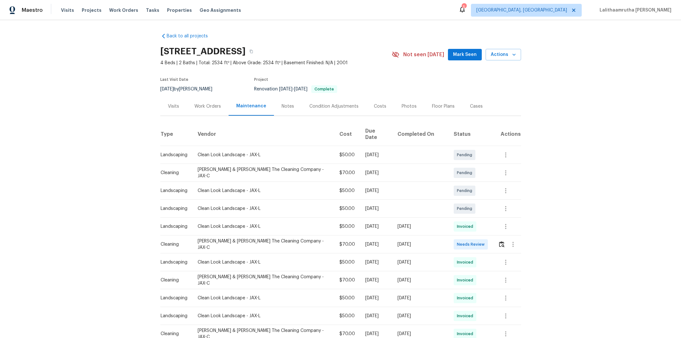  I want to click on span: Complete, so click(324, 89).